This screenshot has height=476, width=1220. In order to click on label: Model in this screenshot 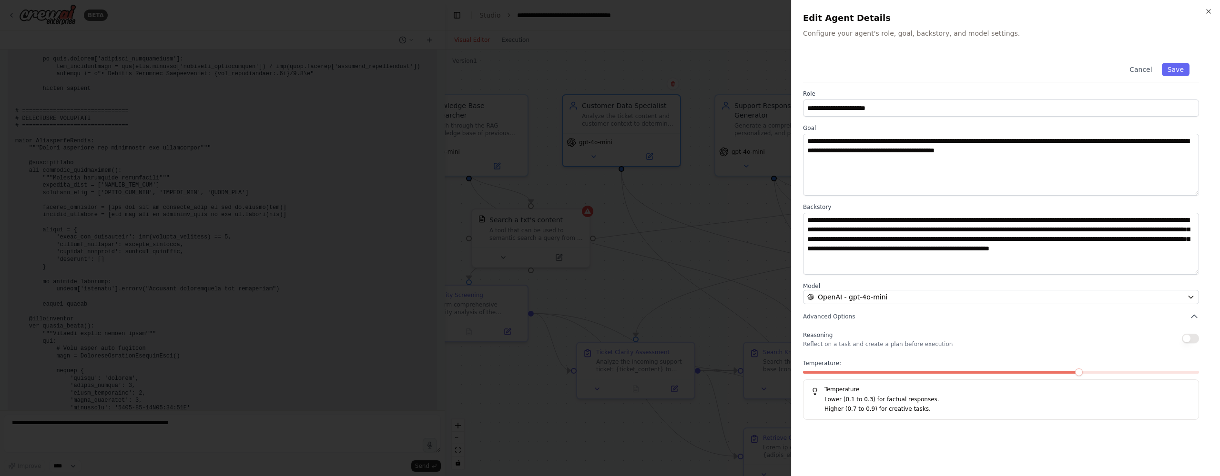, I will do `click(1001, 286)`.